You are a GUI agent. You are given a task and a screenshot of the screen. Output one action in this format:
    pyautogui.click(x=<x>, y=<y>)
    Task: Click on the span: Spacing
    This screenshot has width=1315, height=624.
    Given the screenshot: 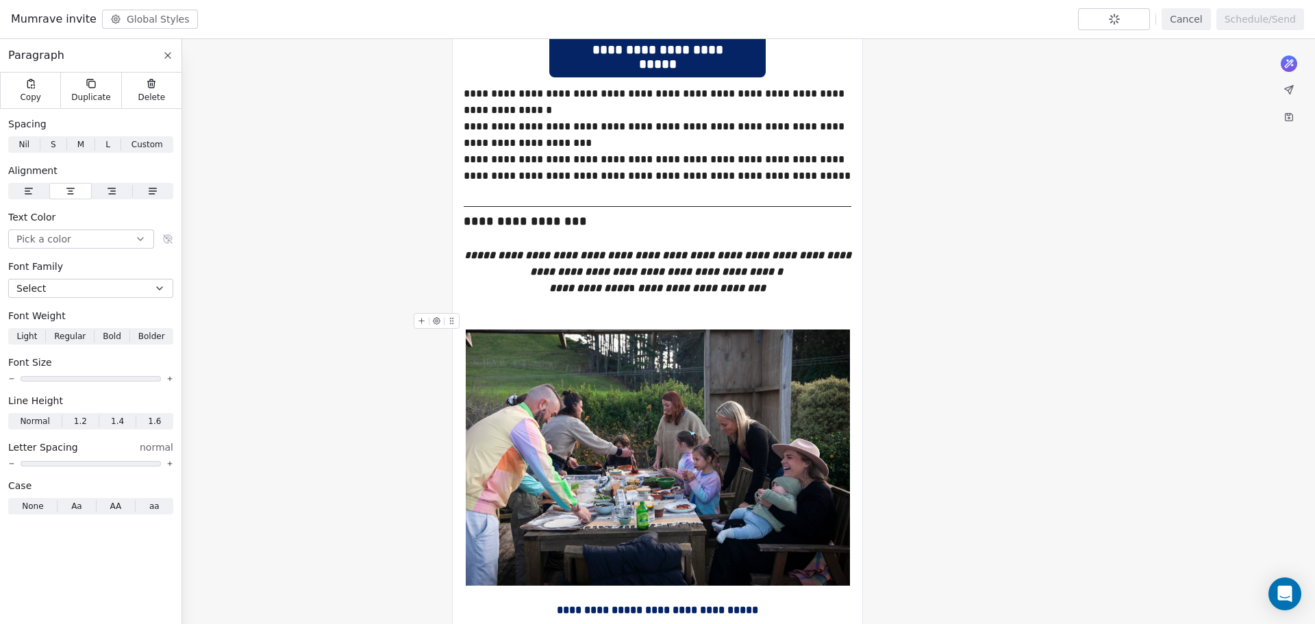 What is the action you would take?
    pyautogui.click(x=27, y=124)
    